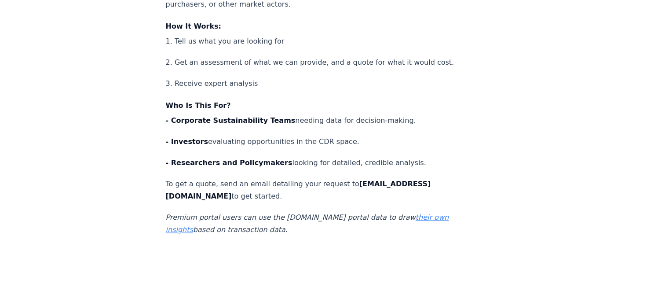  I want to click on p: 2. Get an assessment of what we can provide, and a quote for what it would cost., so click(311, 62).